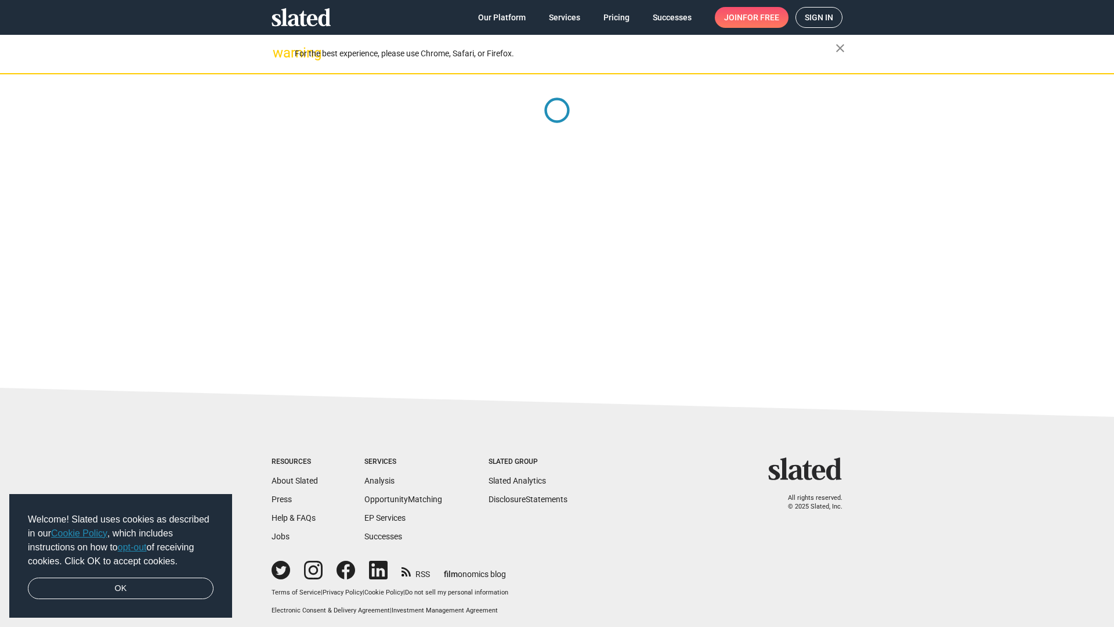 Image resolution: width=1114 pixels, height=627 pixels. I want to click on a: Services, so click(565, 17).